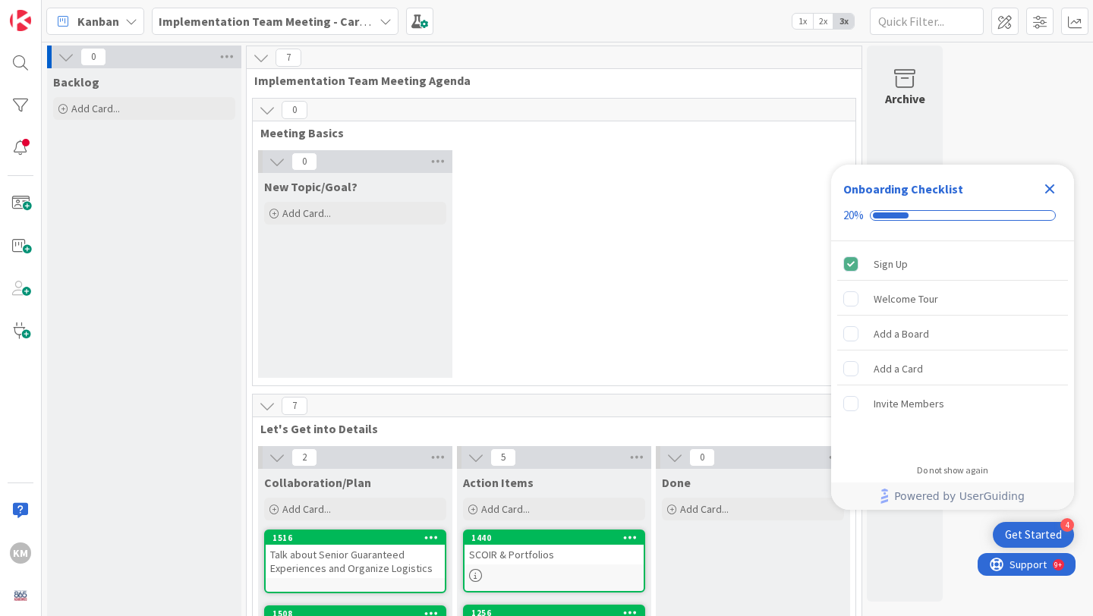 This screenshot has width=1093, height=616. What do you see at coordinates (355, 562) in the screenshot?
I see `div: Talk about Senior Guaranteed Experiences and Organize Logistics` at bounding box center [355, 562].